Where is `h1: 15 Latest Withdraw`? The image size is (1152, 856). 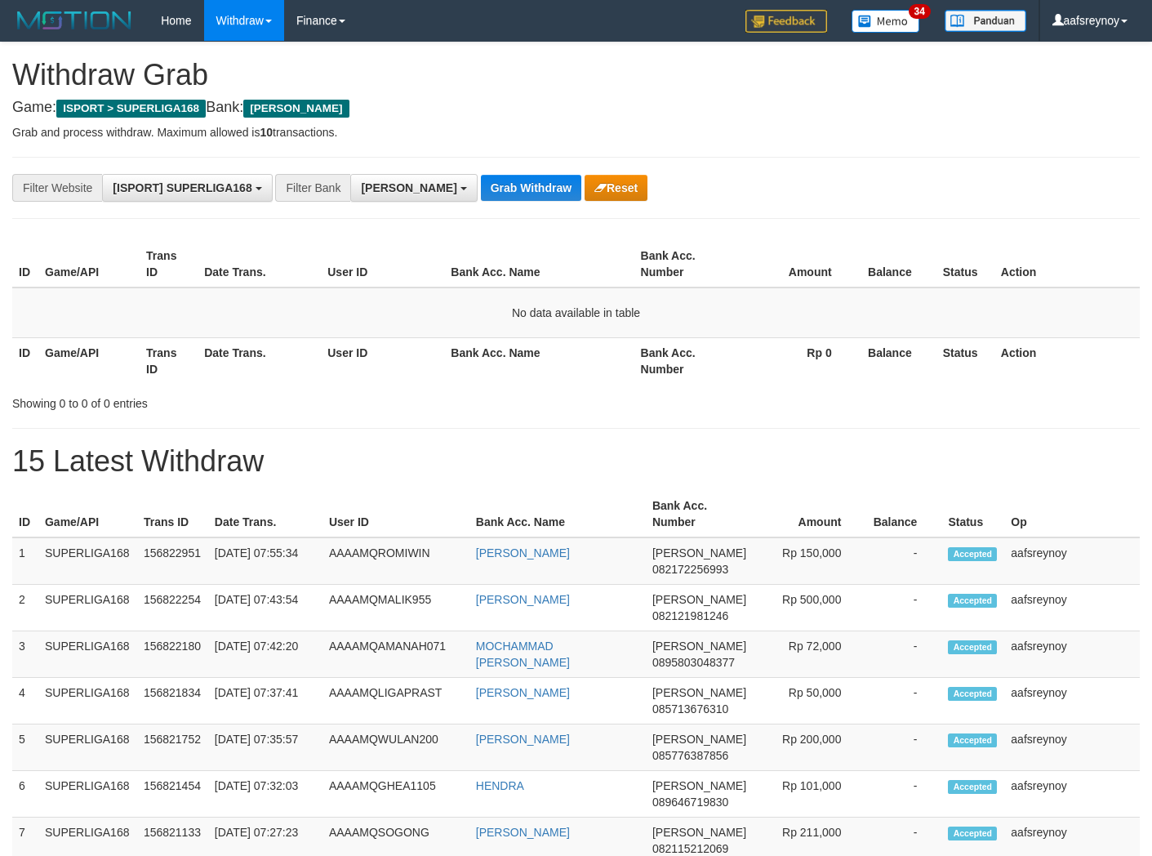 h1: 15 Latest Withdraw is located at coordinates (576, 461).